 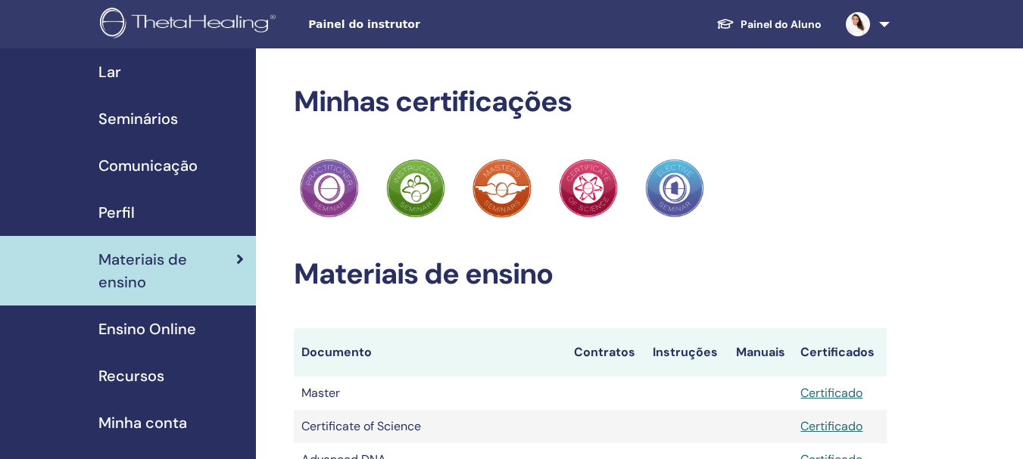 What do you see at coordinates (167, 271) in the screenshot?
I see `span: Materiais de ensino` at bounding box center [167, 271].